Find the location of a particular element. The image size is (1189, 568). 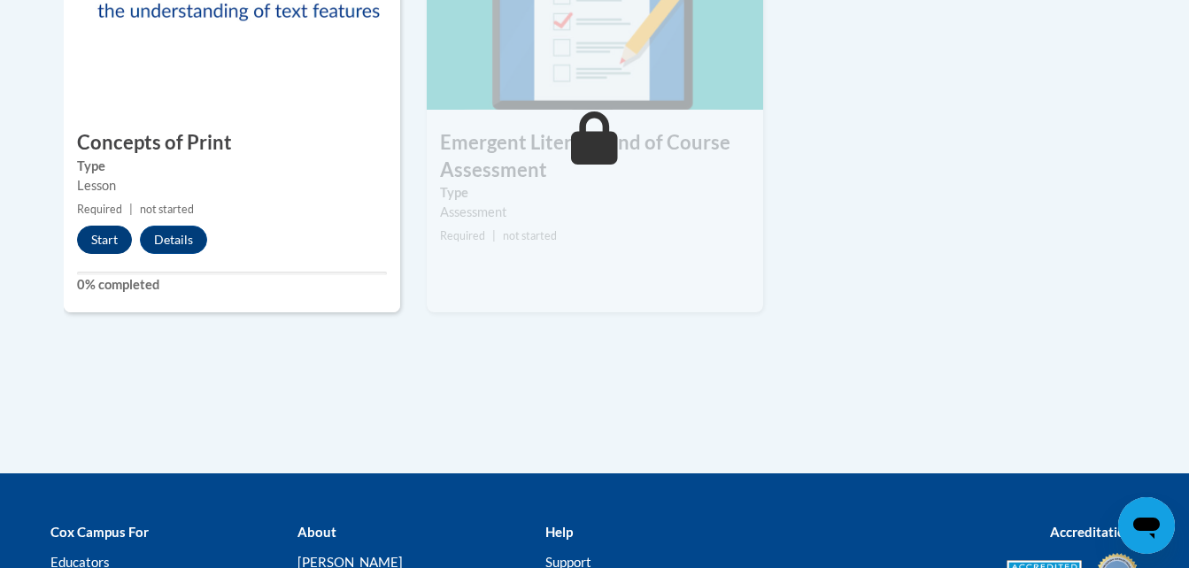

div: Lesson is located at coordinates (232, 186).